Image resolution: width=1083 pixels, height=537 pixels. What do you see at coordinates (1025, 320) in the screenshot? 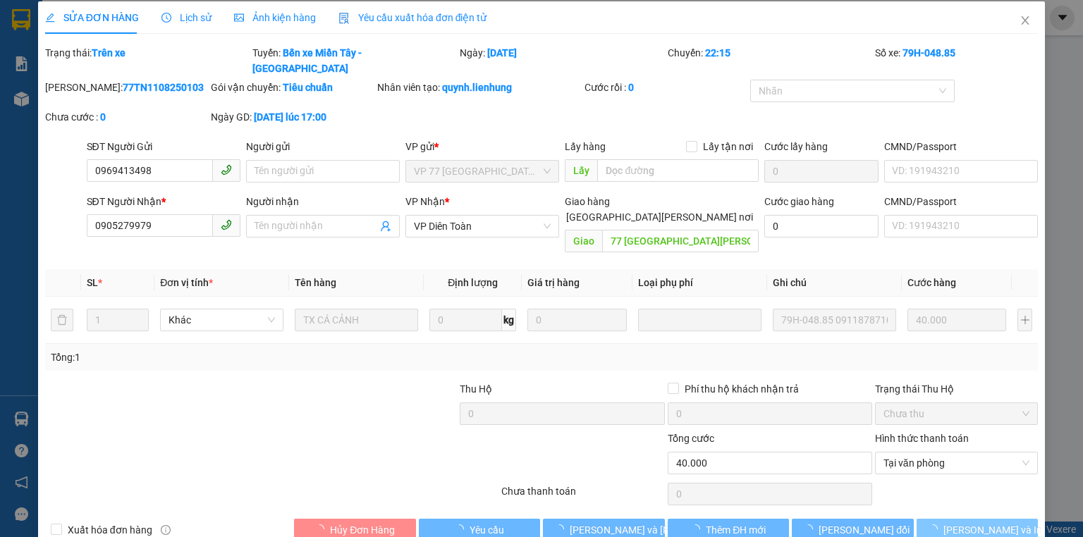
I see `button: plus` at bounding box center [1025, 320].